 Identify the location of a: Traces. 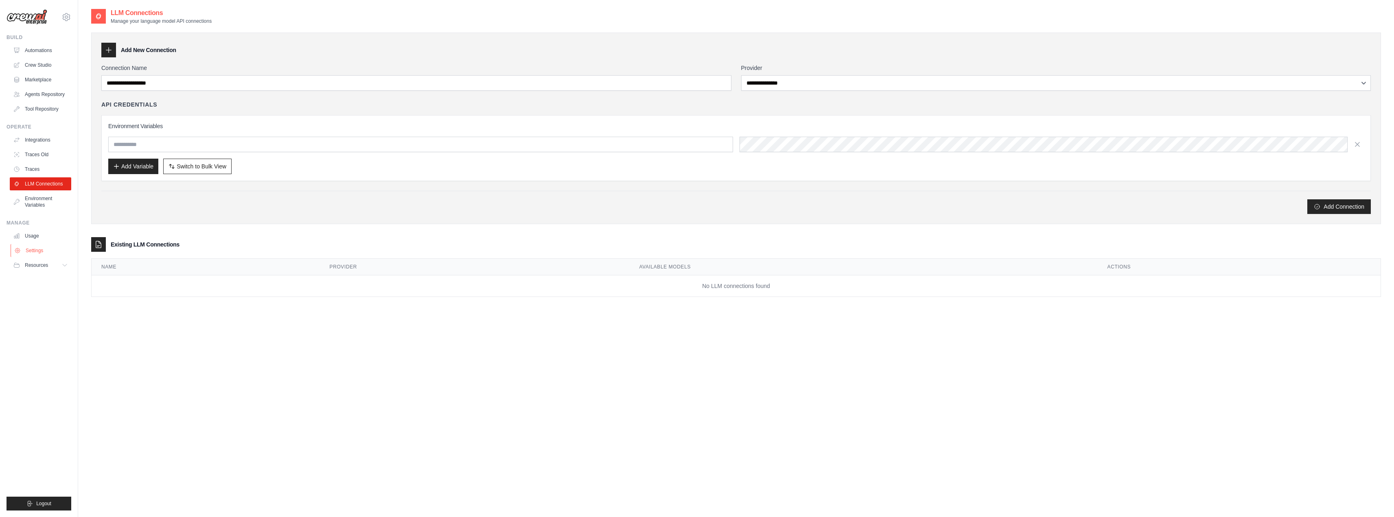
(40, 169).